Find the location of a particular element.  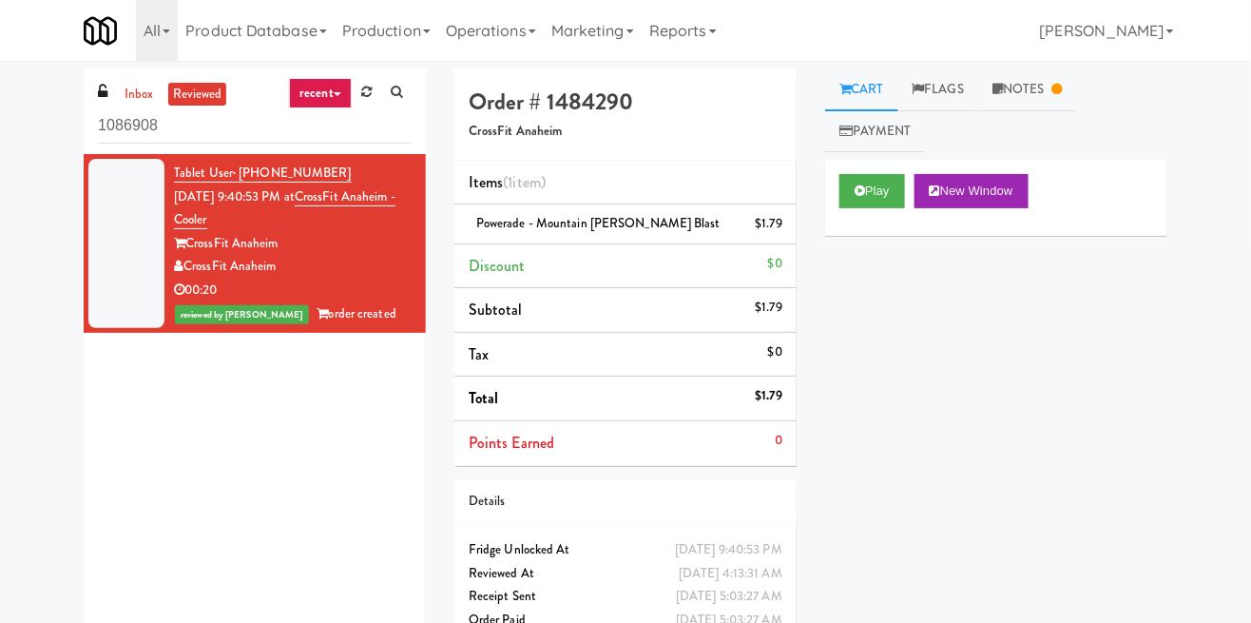

a: recent is located at coordinates (320, 93).